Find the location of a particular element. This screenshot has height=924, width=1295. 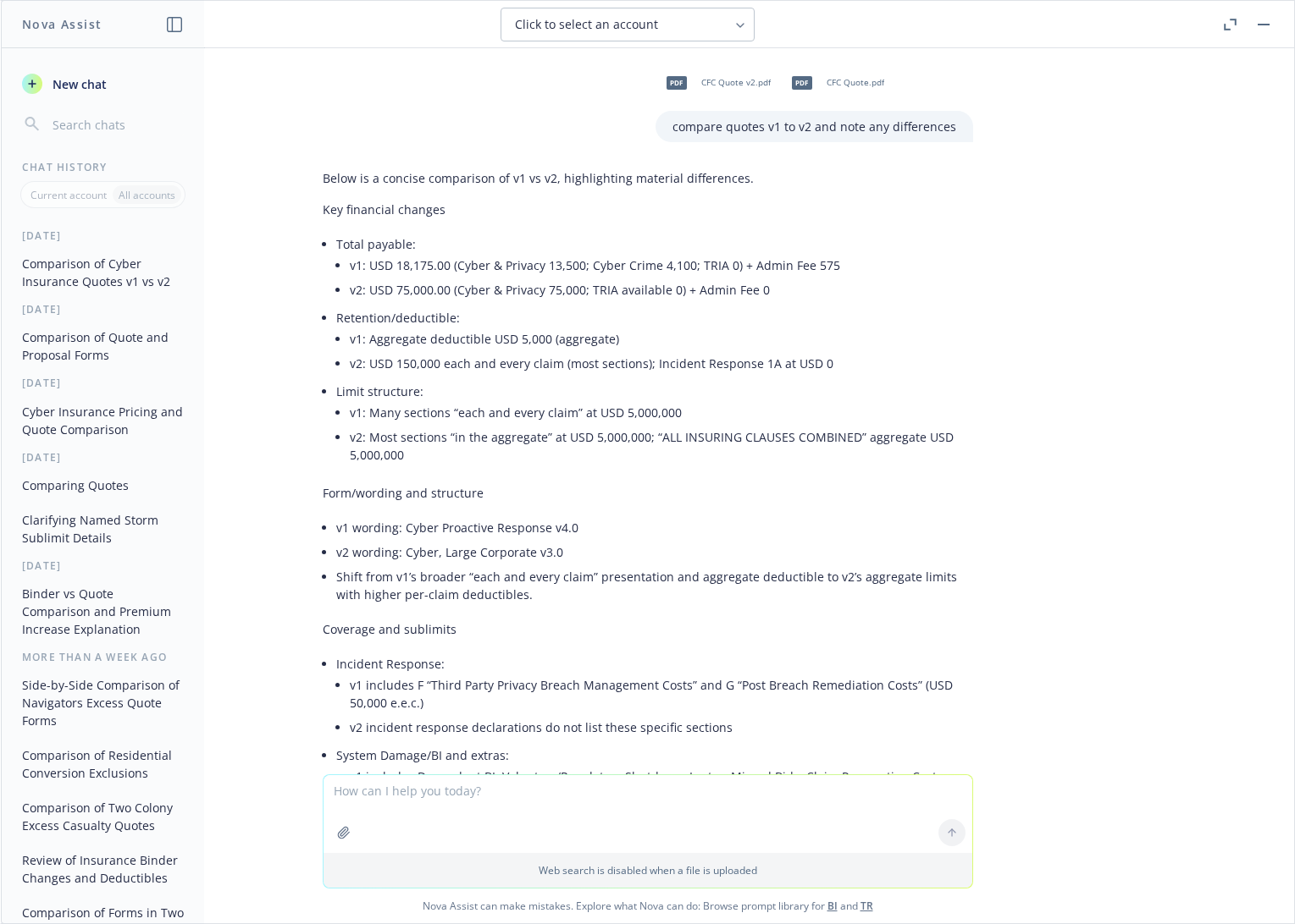

button: Comparison of Cyber Insurance Quotes v1 vs v2 is located at coordinates (102, 273).